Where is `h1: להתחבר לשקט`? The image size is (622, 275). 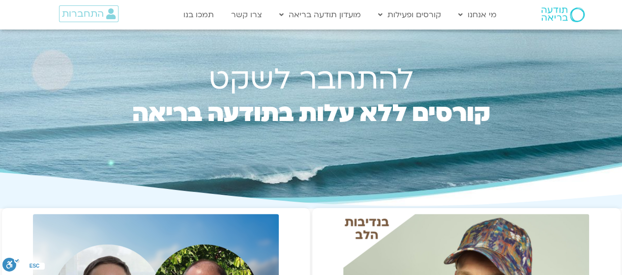
h1: להתחבר לשקט is located at coordinates (311, 80).